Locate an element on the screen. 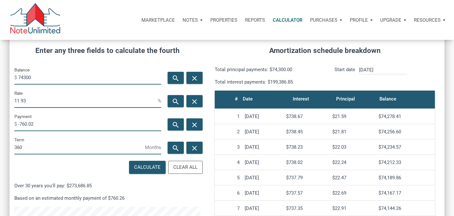 This screenshot has width=454, height=216. p: Profile is located at coordinates (359, 20).